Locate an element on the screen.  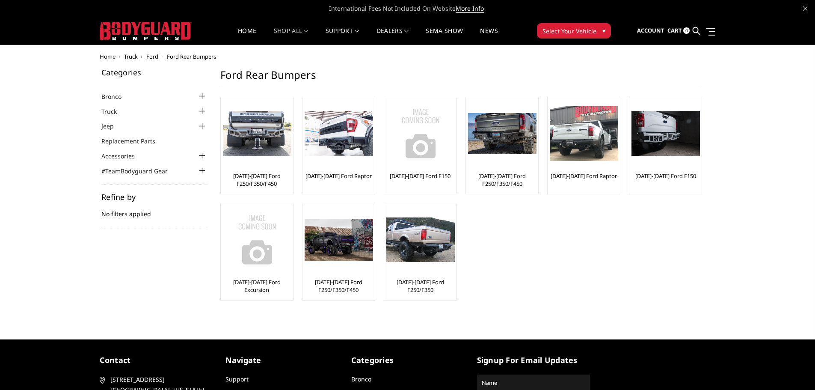
a: Ford is located at coordinates (152, 56).